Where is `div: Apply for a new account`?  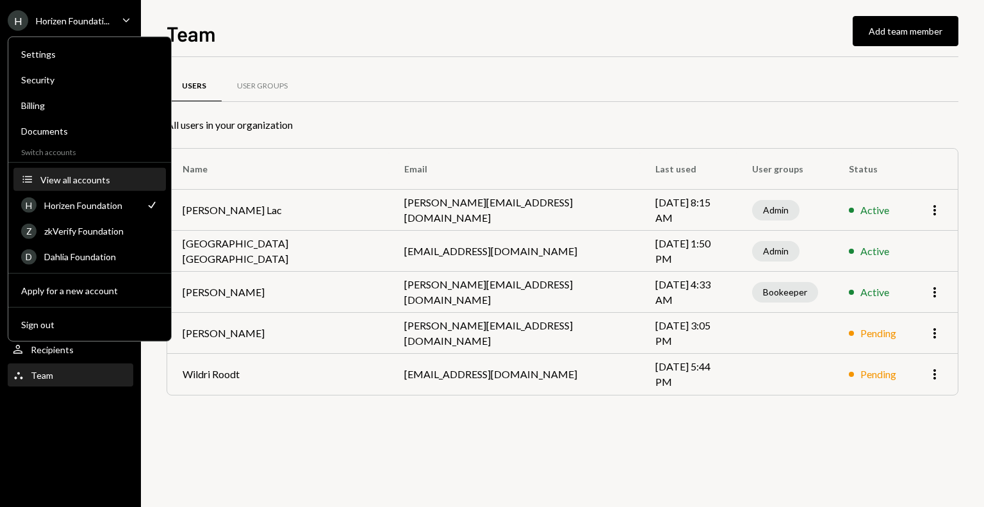
div: Apply for a new account is located at coordinates (90, 289).